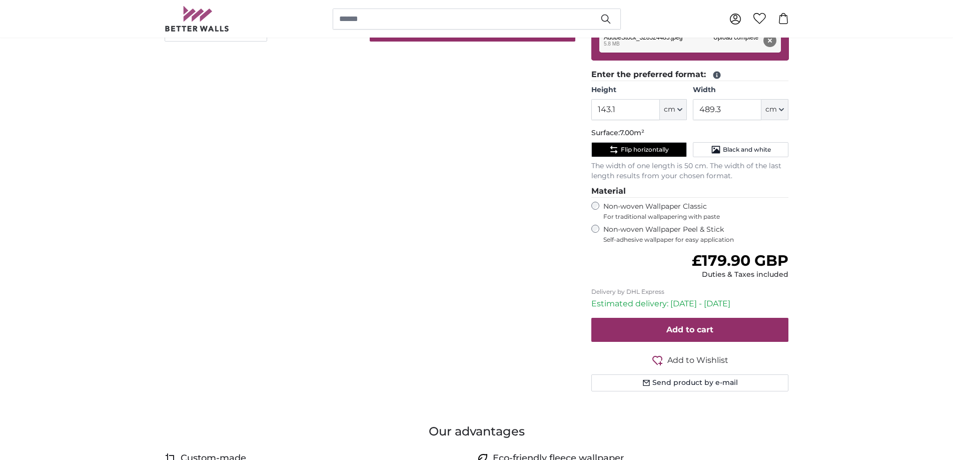 The width and height of the screenshot is (953, 460). Describe the element at coordinates (690, 360) in the screenshot. I see `button: Add to Wishlist` at that location.